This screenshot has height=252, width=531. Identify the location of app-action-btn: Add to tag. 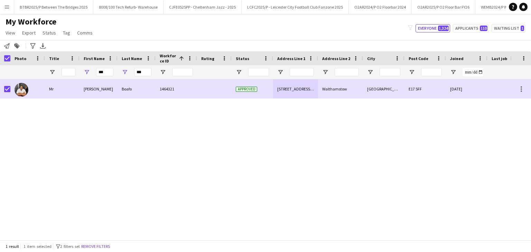
(17, 46).